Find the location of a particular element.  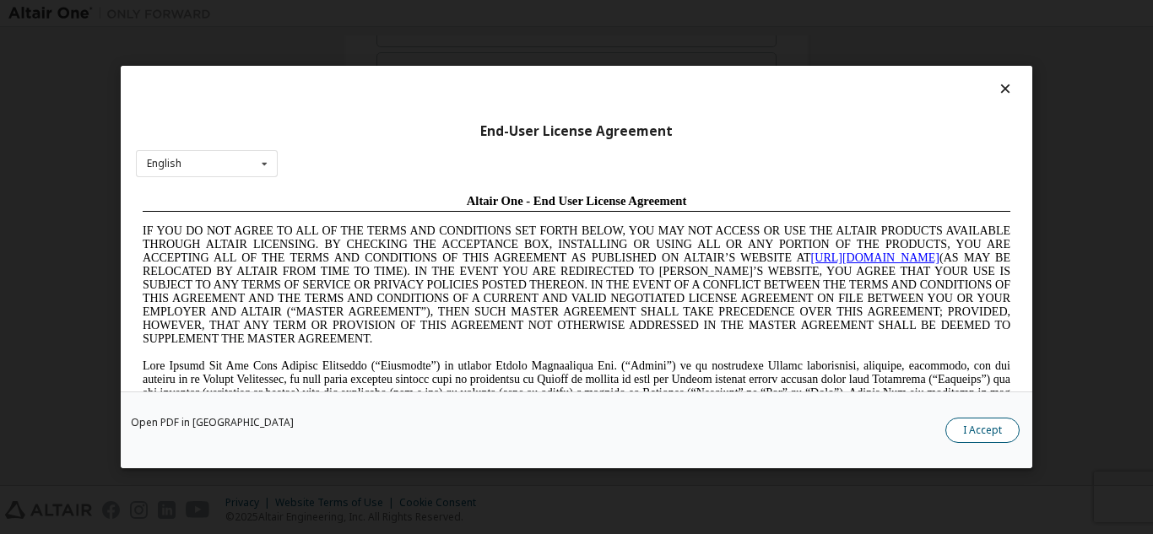

span: Lore Ipsumd Sit Ame Cons Adipisc Elitseddo (“Eiusmodte”) in utlabor Etdolo Magnaaliqua Eni. (“Adm... is located at coordinates (441, 232).